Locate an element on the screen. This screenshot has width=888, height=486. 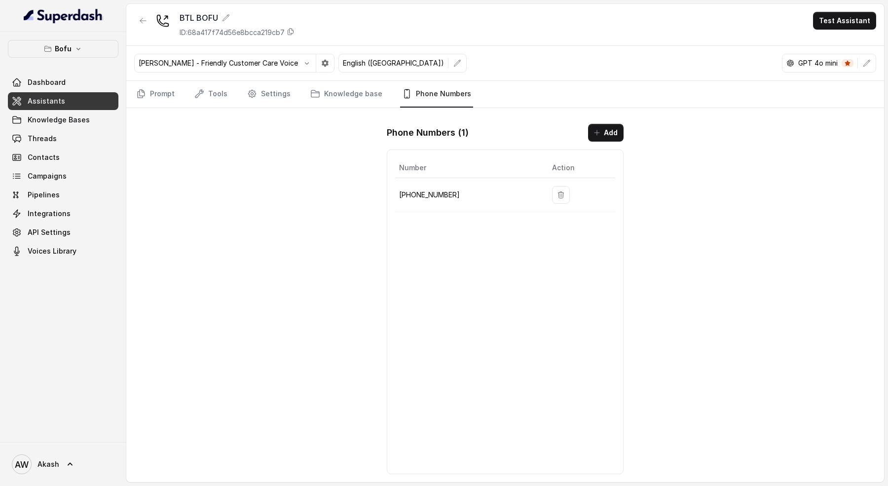
a: Settings is located at coordinates (269, 94).